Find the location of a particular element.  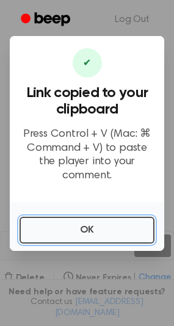

a: Beep is located at coordinates (46, 20).